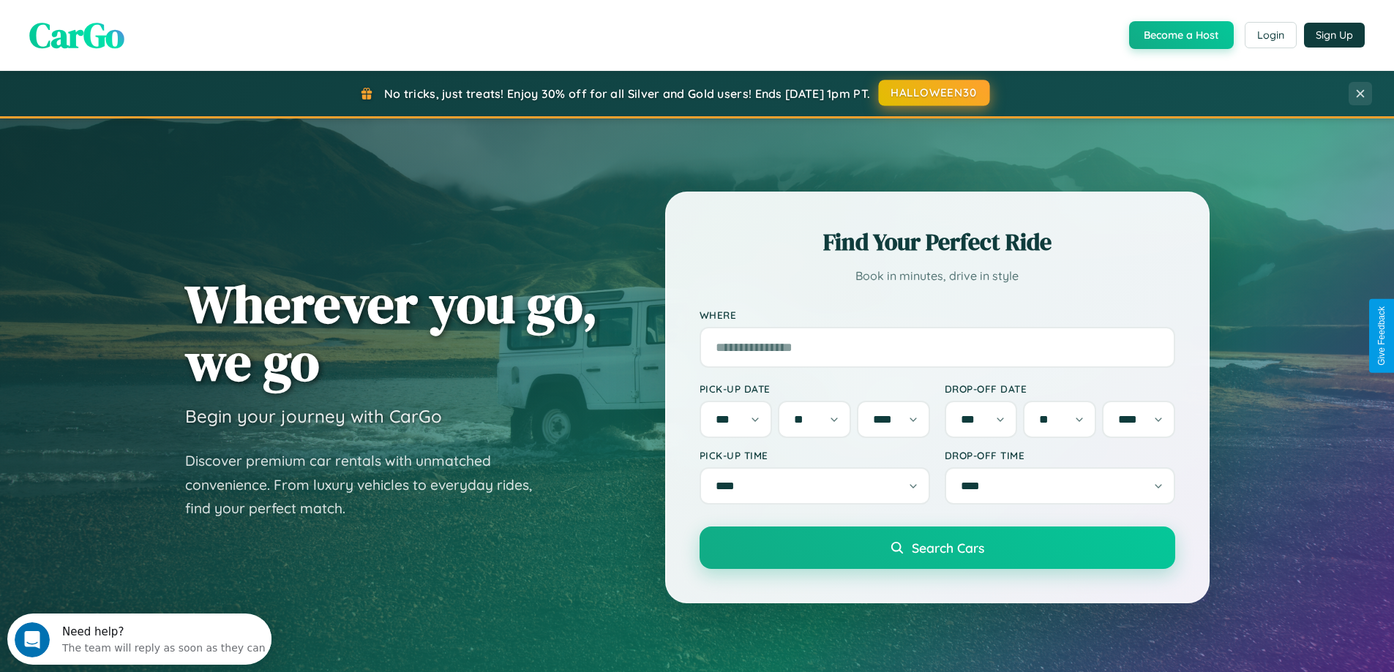 The width and height of the screenshot is (1394, 672). Describe the element at coordinates (313, 416) in the screenshot. I see `h3: Begin your journey with CarGo` at that location.